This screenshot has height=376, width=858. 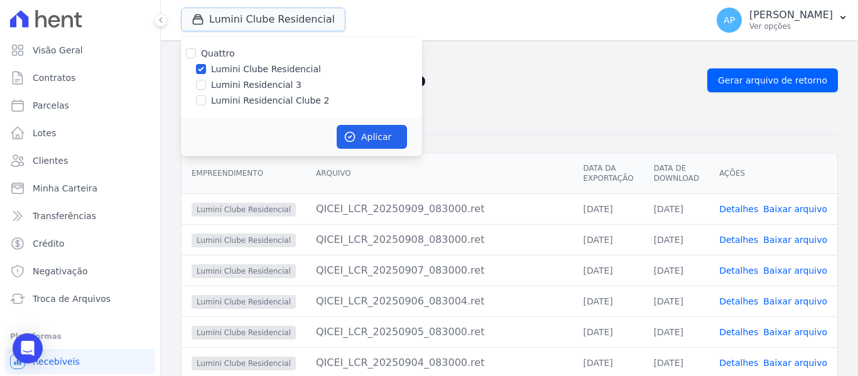 What do you see at coordinates (270, 100) in the screenshot?
I see `label: Lumini Residencial Clube 2` at bounding box center [270, 100].